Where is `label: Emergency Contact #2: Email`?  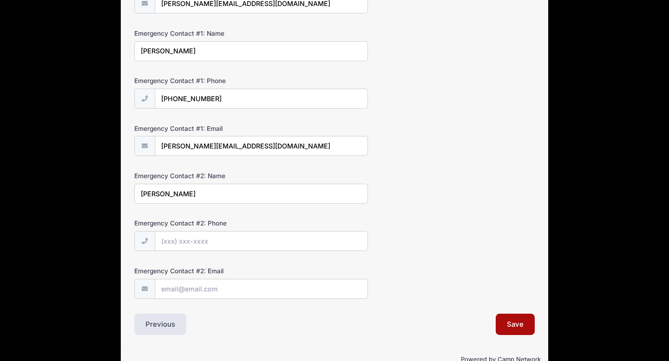 label: Emergency Contact #2: Email is located at coordinates (201, 271).